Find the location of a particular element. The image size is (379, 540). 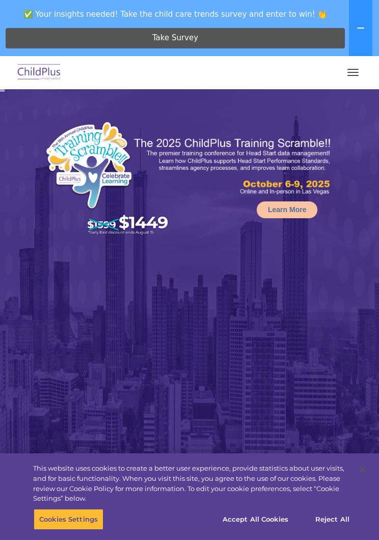

span: Last name is located at coordinates (178, 63).